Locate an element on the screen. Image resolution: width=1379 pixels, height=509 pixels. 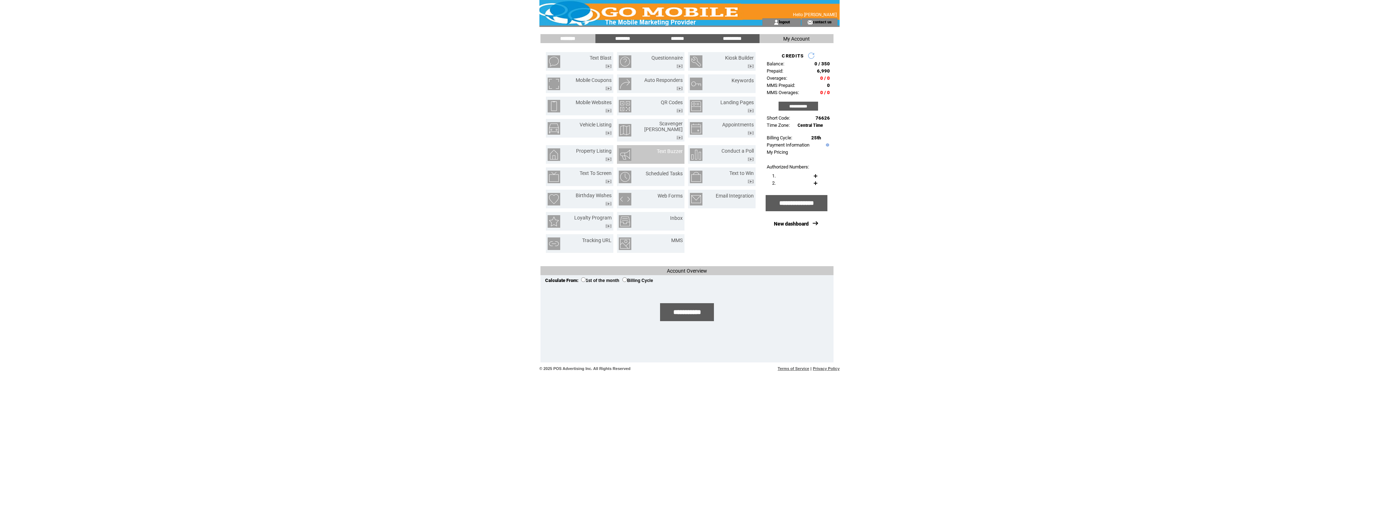
span: Calculate From: is located at coordinates (562, 280).